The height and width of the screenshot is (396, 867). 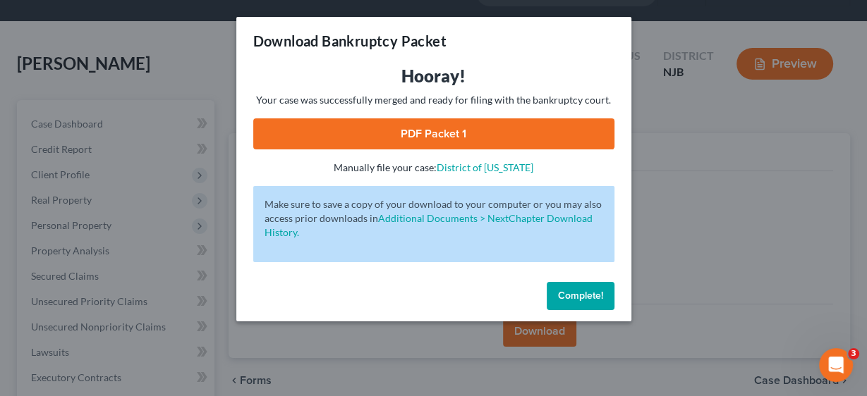 I want to click on p: Your case was successfully merged and ready for filing with the bankruptcy court., so click(x=434, y=100).